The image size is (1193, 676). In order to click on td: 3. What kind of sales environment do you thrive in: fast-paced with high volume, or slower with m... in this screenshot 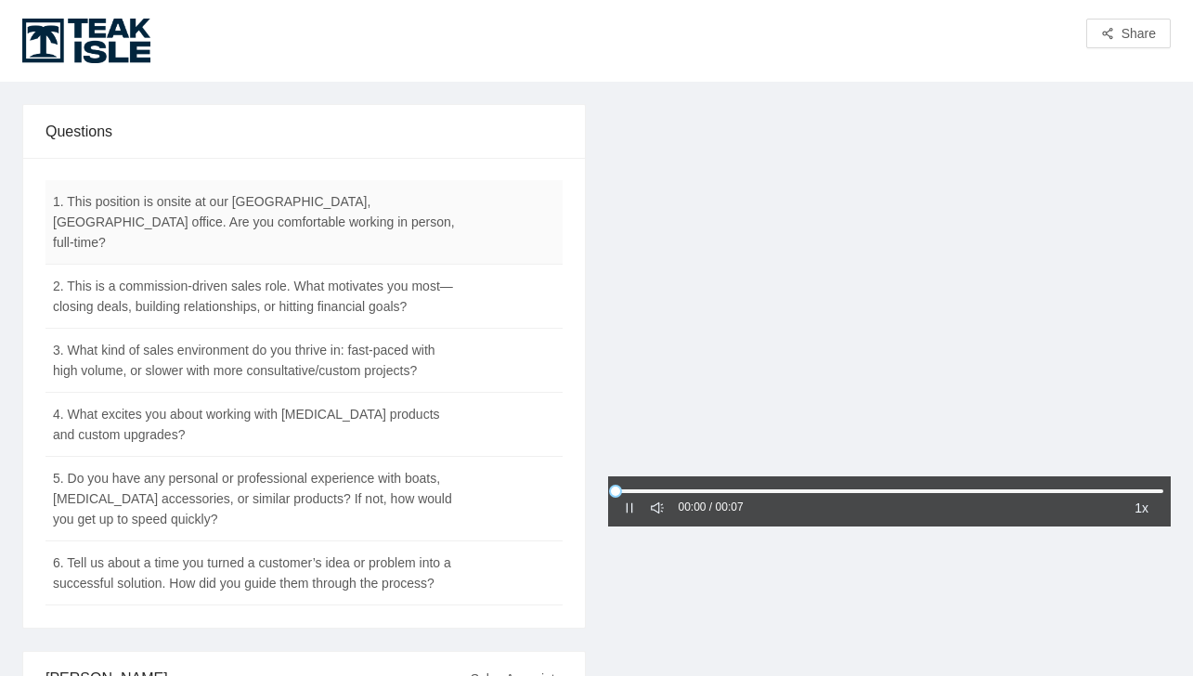, I will do `click(257, 360)`.